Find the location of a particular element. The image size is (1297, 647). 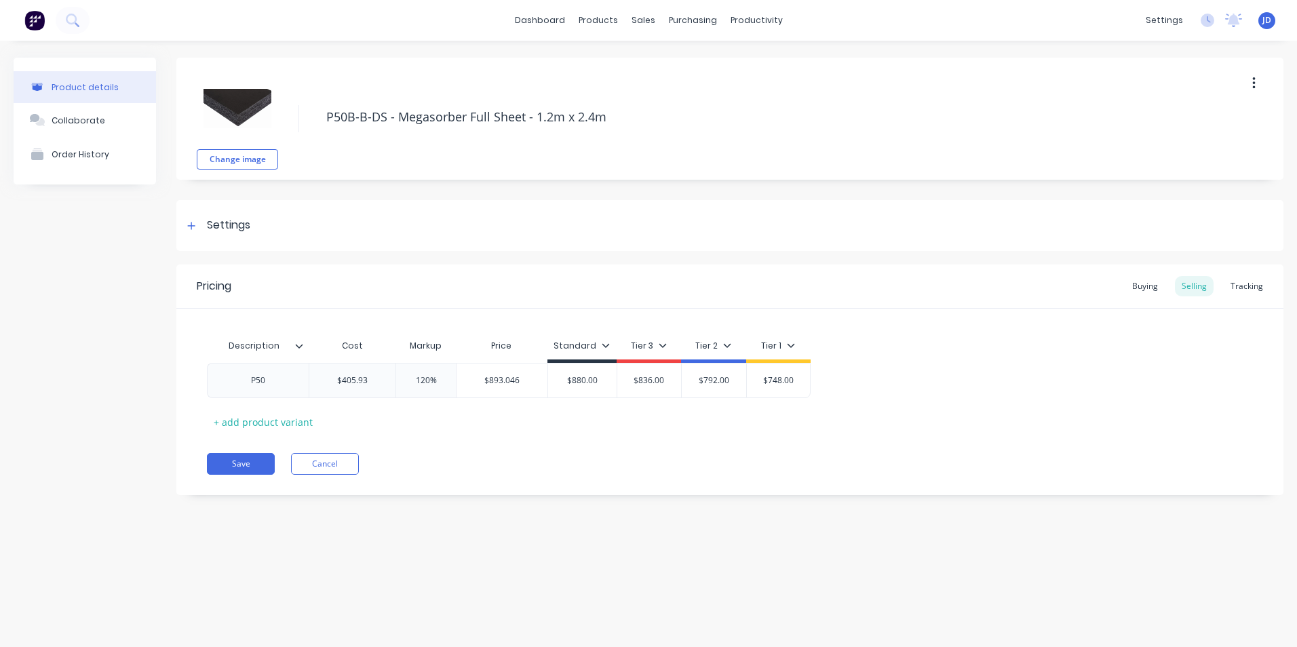

div: $792.00 is located at coordinates (714, 381).